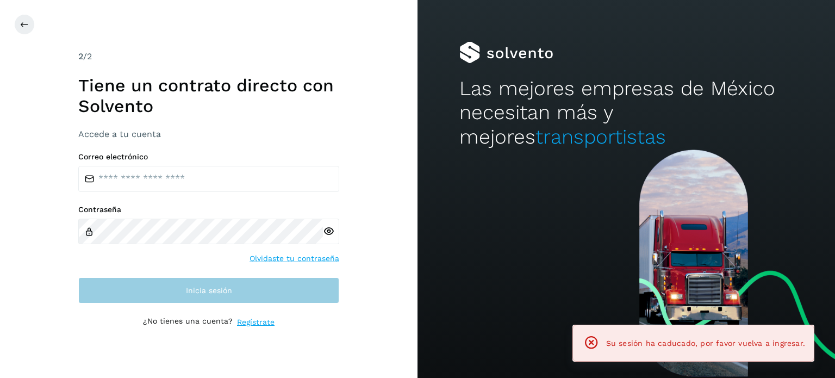  Describe the element at coordinates (209, 290) in the screenshot. I see `span: Inicia sesión` at that location.